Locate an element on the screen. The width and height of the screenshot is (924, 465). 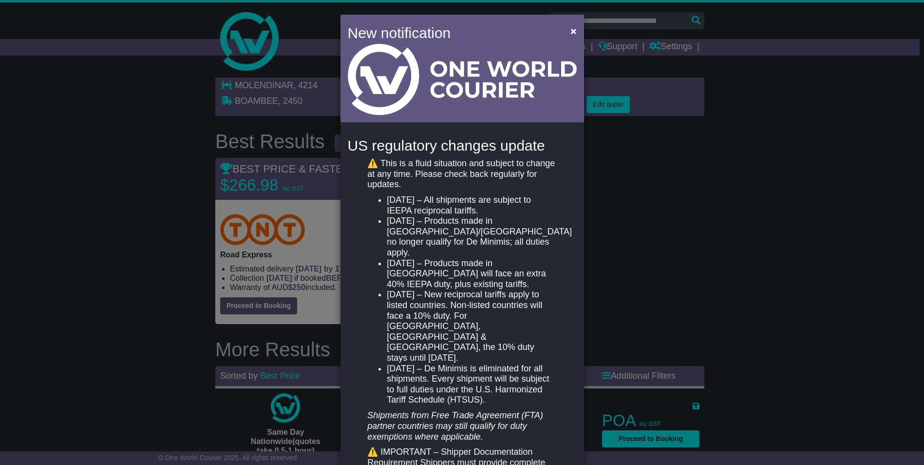
img: Light is located at coordinates (462, 79).